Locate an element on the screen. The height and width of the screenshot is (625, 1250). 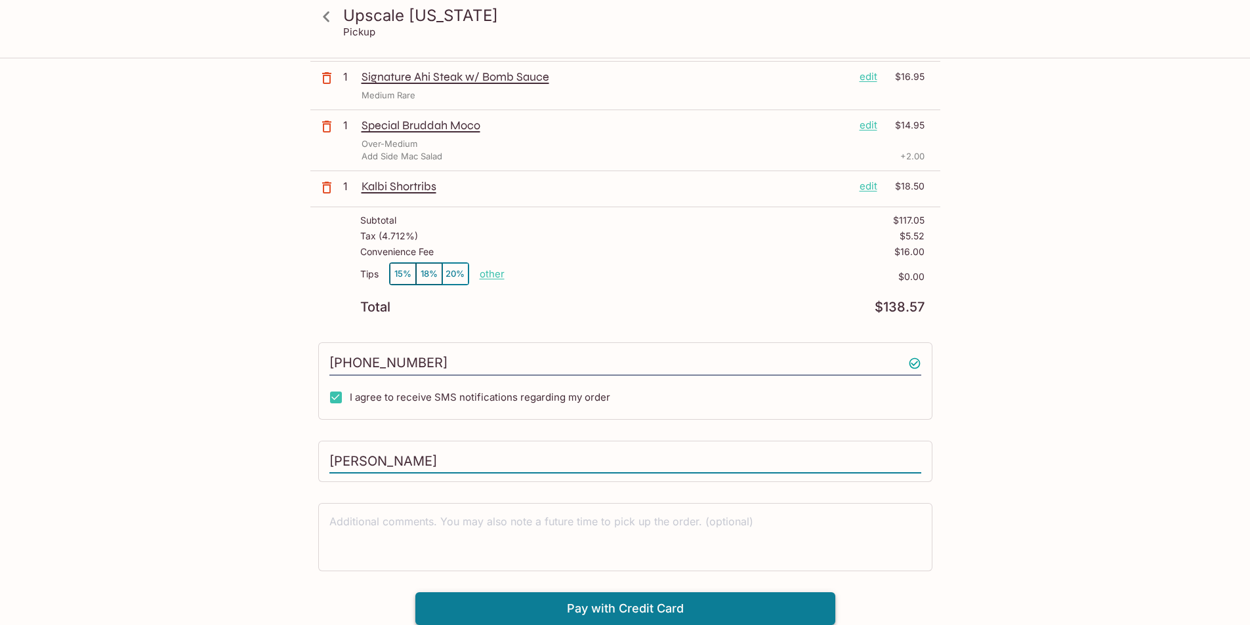
button: other is located at coordinates (492, 274).